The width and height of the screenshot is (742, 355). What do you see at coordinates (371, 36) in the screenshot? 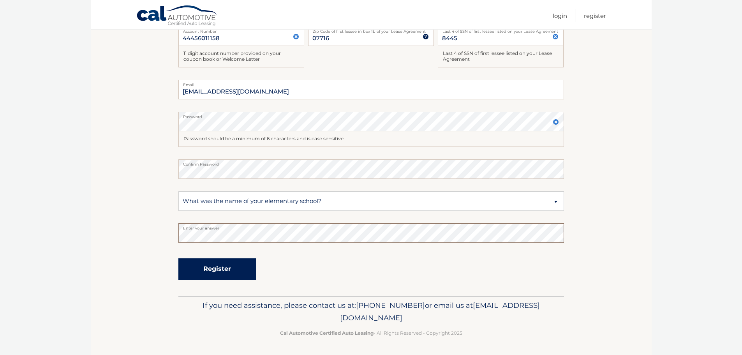
I see `input: Zip Code` at bounding box center [371, 36].